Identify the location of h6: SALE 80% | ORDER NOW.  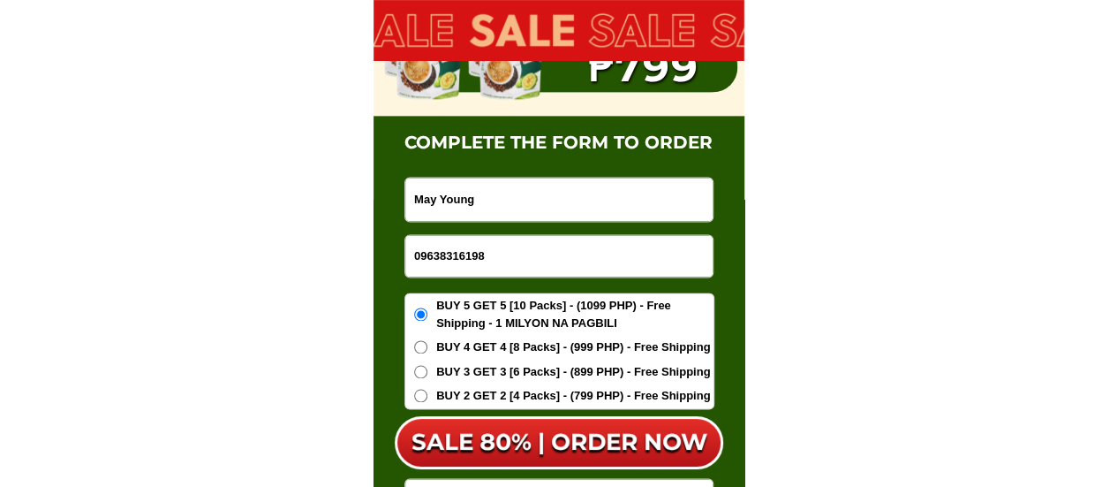
(559, 433).